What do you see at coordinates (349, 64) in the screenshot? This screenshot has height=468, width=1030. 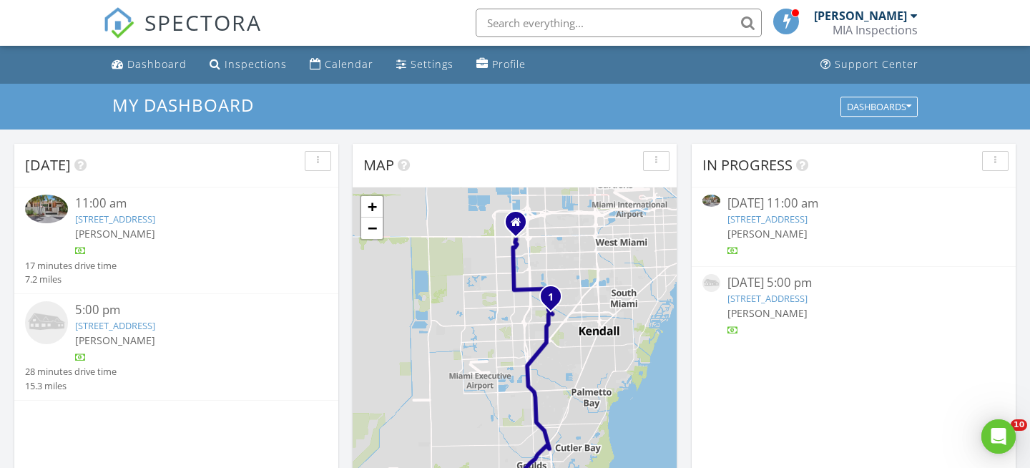 I see `div: Calendar` at bounding box center [349, 64].